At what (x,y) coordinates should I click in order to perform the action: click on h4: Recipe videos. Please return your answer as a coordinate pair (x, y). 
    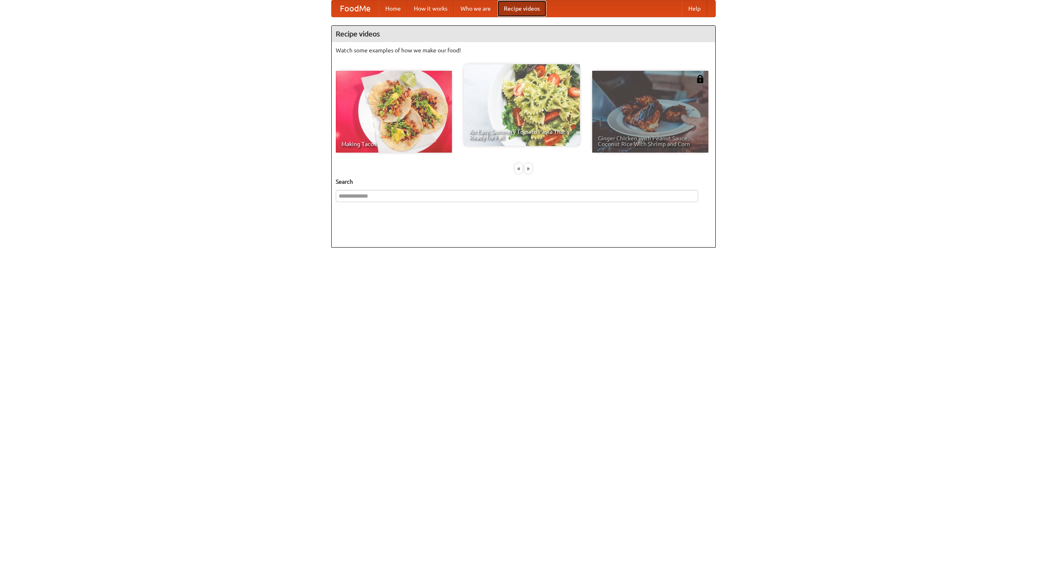
    Looking at the image, I should click on (523, 34).